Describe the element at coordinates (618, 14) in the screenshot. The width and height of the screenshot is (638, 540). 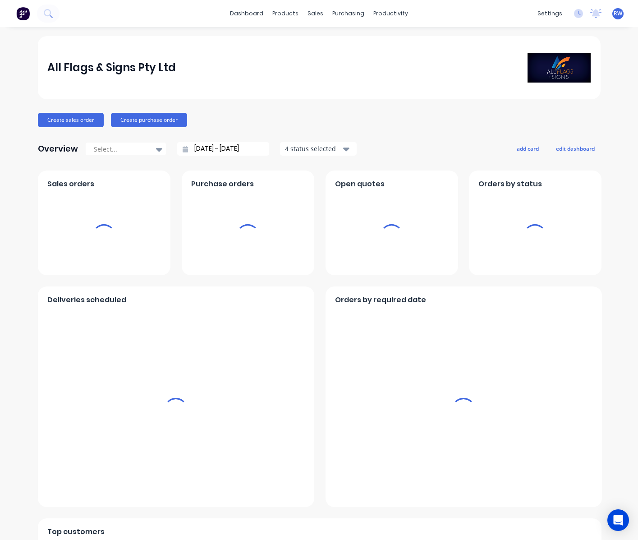
I see `span: RW` at that location.